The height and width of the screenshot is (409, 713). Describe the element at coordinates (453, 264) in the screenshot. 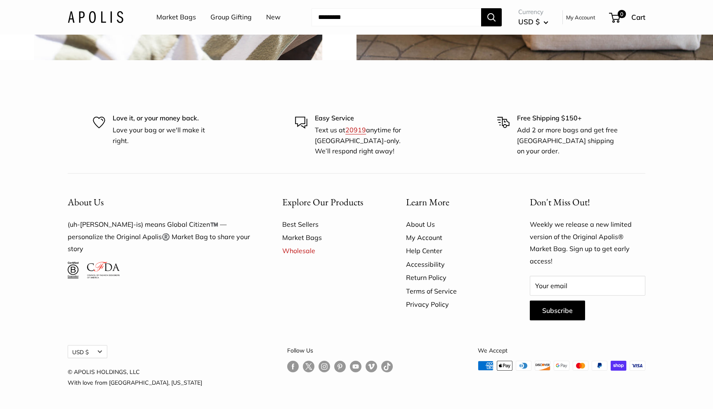

I see `a: Accessibility` at that location.